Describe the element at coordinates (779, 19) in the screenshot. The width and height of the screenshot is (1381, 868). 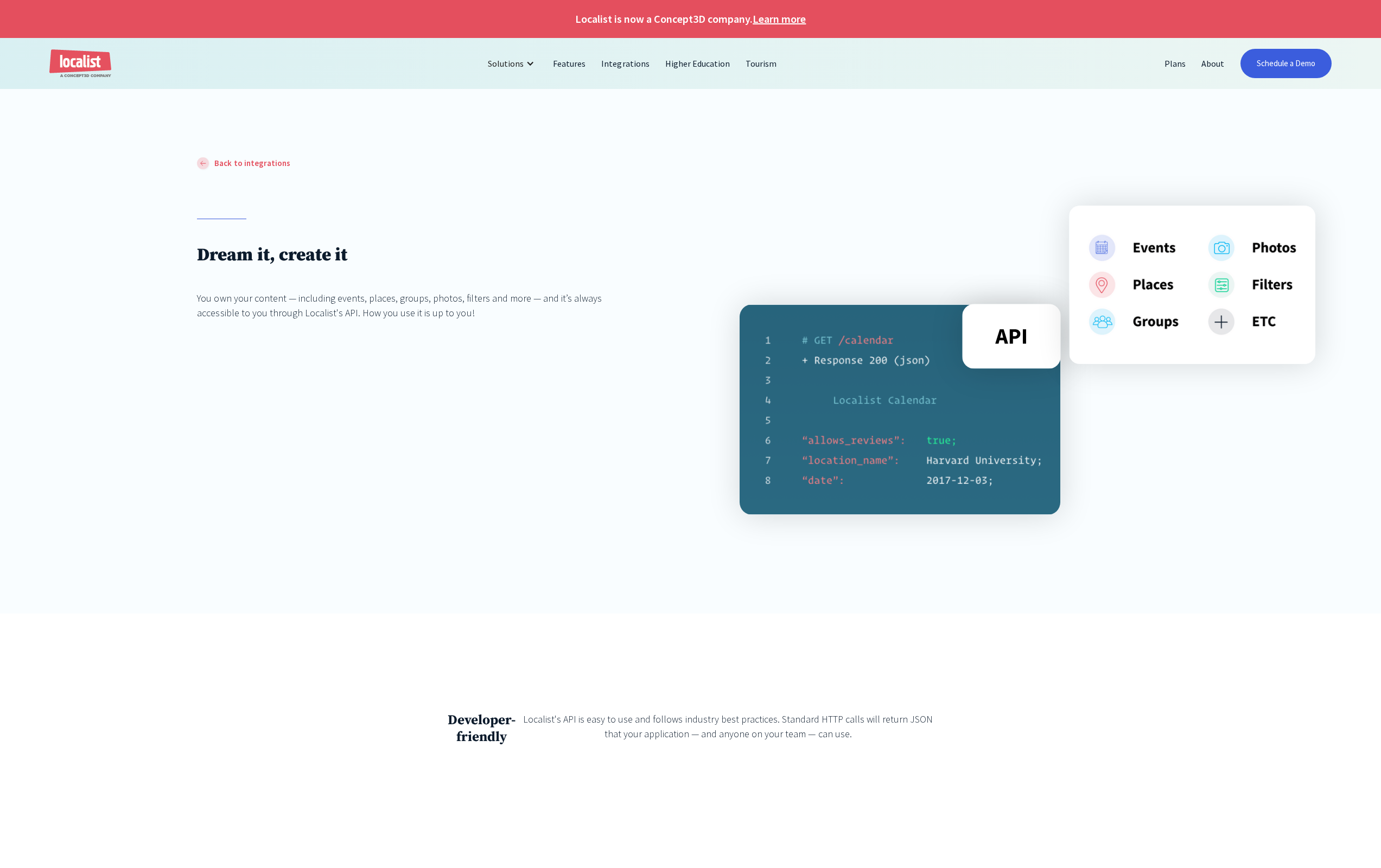
I see `a: Learn more` at that location.